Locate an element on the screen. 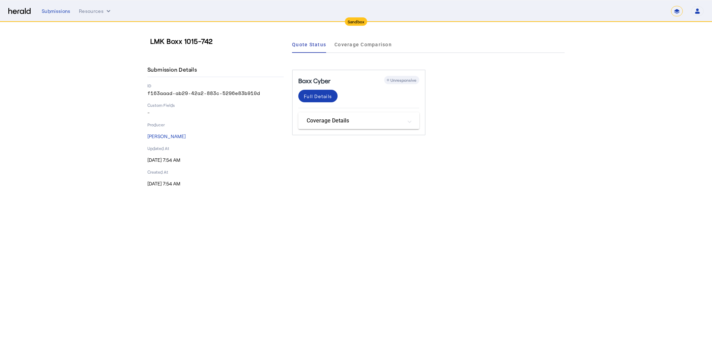 The image size is (712, 342). p: f163aaad-ab29-42a2-883c-5296e83b910d is located at coordinates (216, 93).